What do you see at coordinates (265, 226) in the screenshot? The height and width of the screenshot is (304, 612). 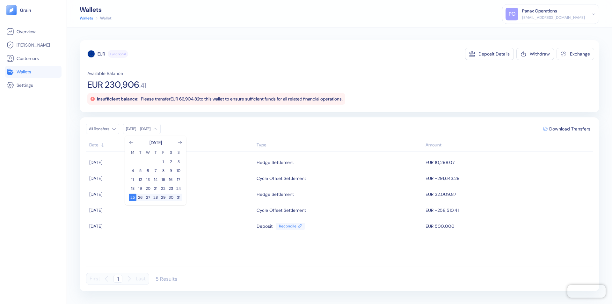 I see `div: Deposit` at bounding box center [265, 226].